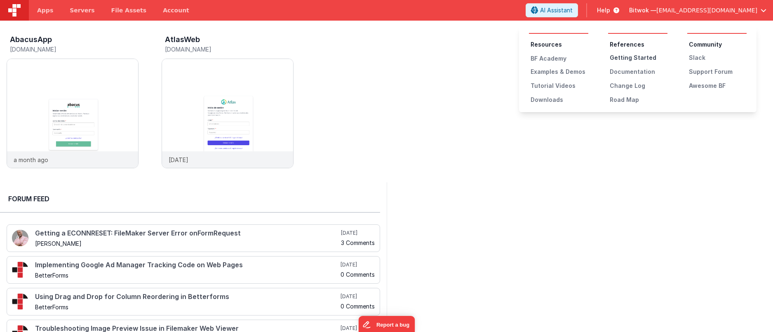 This screenshot has width=773, height=332. I want to click on div: Getting Started, so click(638, 58).